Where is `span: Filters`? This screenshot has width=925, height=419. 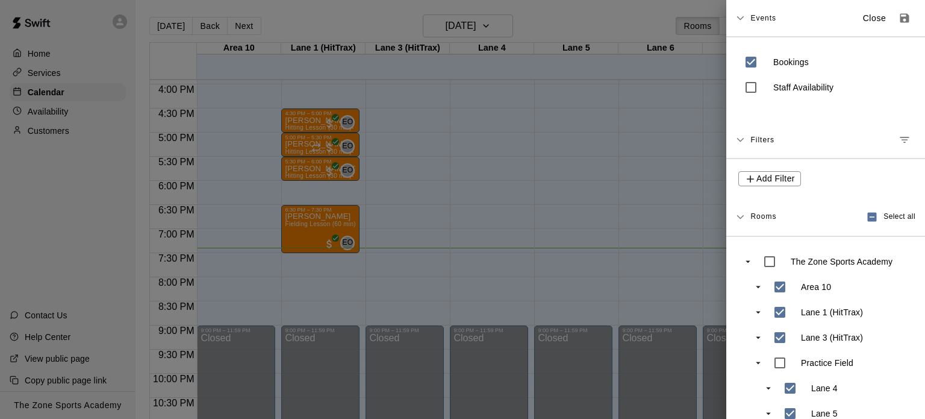
span: Filters is located at coordinates (763, 140).